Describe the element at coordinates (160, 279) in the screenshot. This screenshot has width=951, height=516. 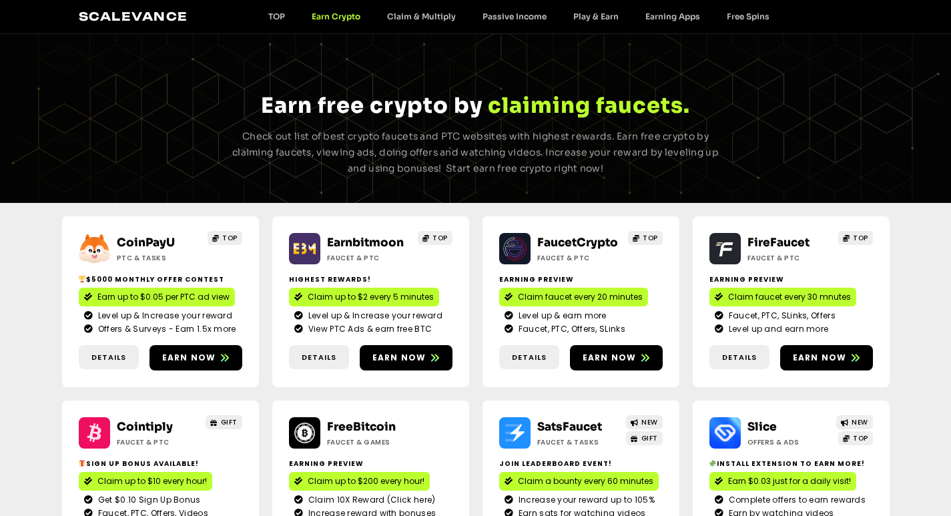
I see `h2: $5000 Monthly Offer contest` at that location.